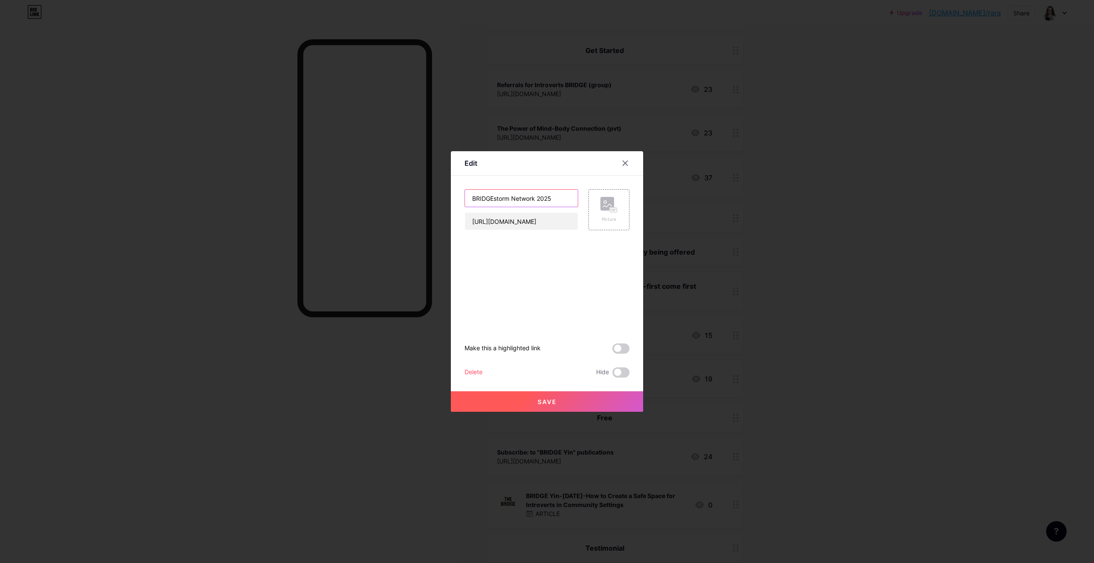  Describe the element at coordinates (609, 219) in the screenshot. I see `div: Picture` at that location.